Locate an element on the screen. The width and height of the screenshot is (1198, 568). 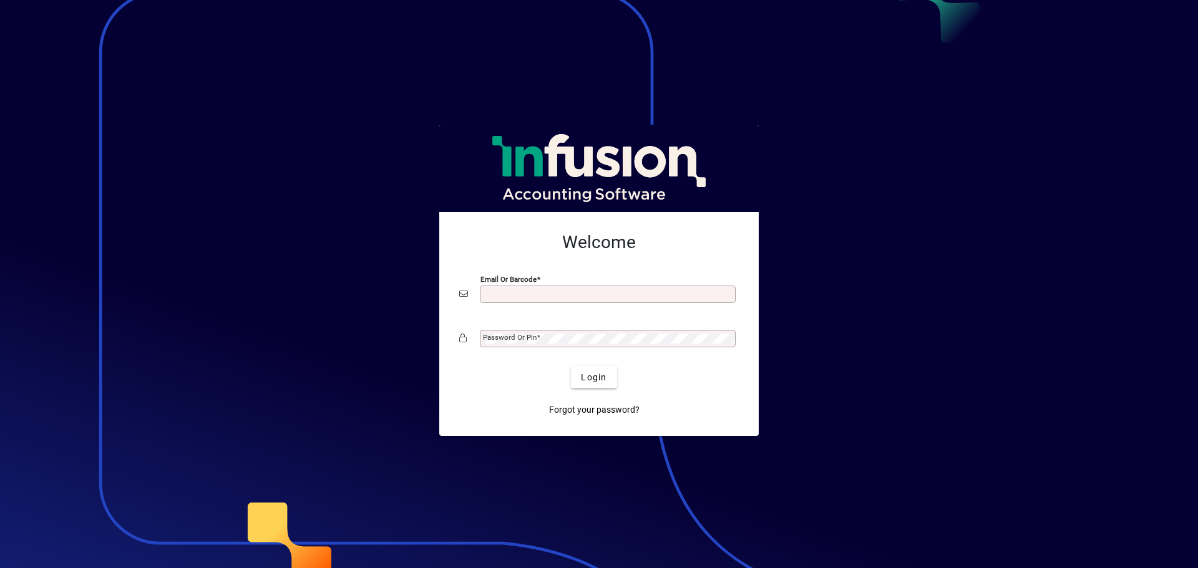
span: Forgot your password? is located at coordinates (594, 410).